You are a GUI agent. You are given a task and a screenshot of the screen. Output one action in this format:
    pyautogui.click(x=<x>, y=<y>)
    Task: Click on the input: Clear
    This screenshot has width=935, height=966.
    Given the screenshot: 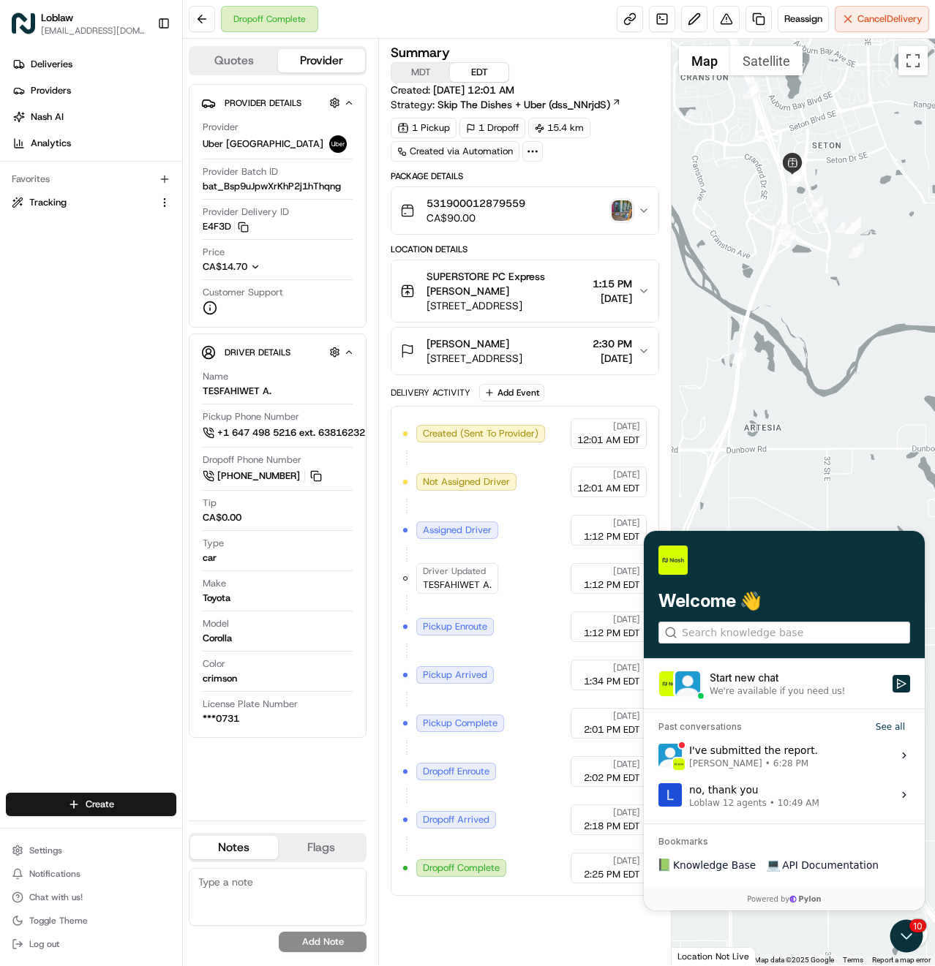 What is the action you would take?
    pyautogui.click(x=140, y=102)
    